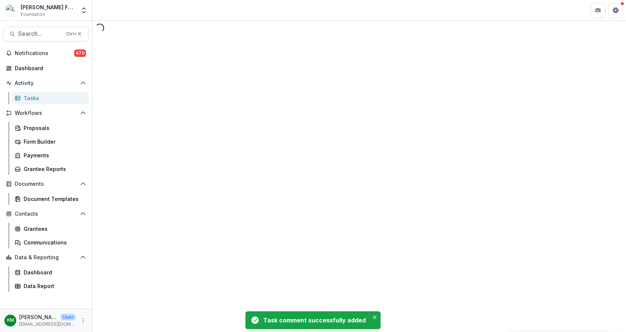 The height and width of the screenshot is (332, 626). Describe the element at coordinates (40, 34) in the screenshot. I see `span: Search...` at that location.